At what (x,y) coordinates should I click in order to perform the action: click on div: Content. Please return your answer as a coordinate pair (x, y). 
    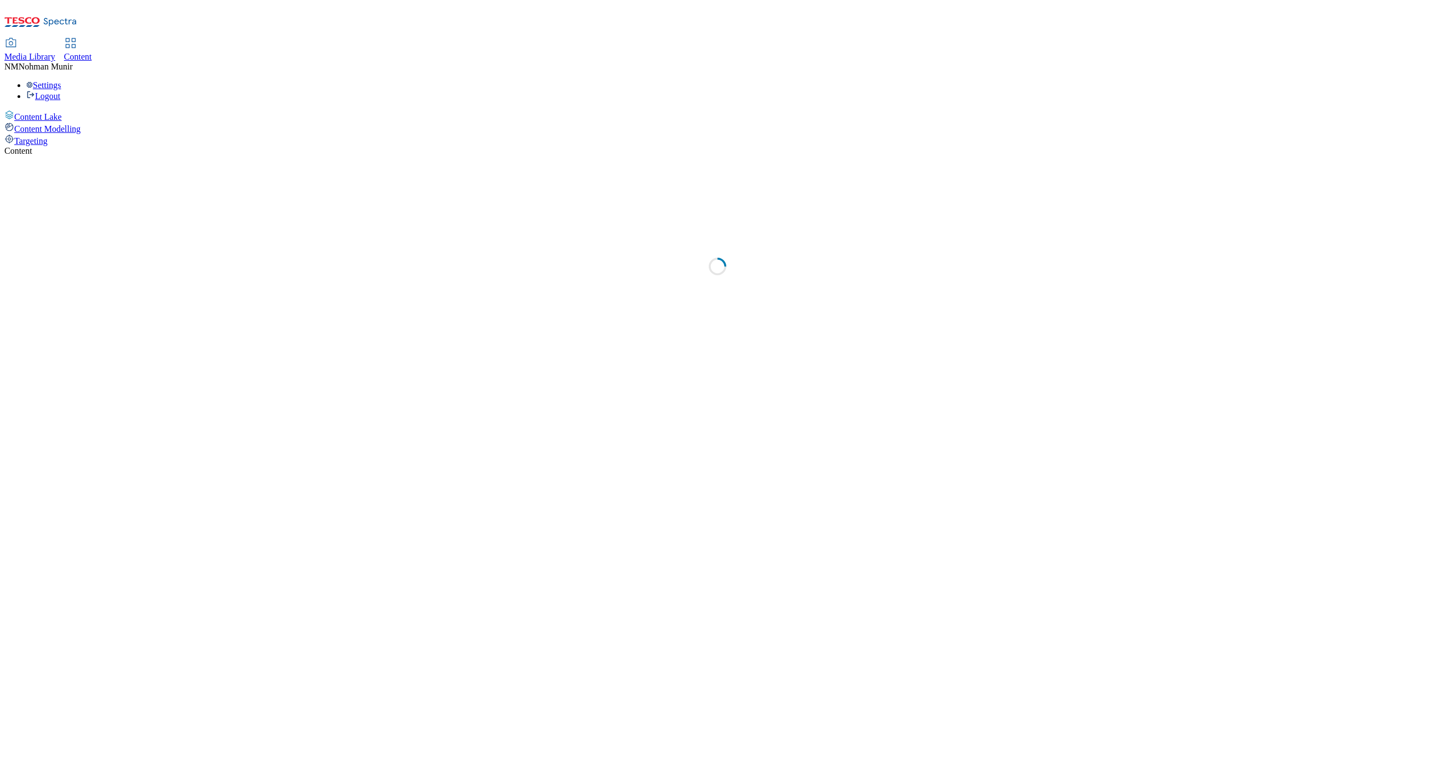
    Looking at the image, I should click on (718, 151).